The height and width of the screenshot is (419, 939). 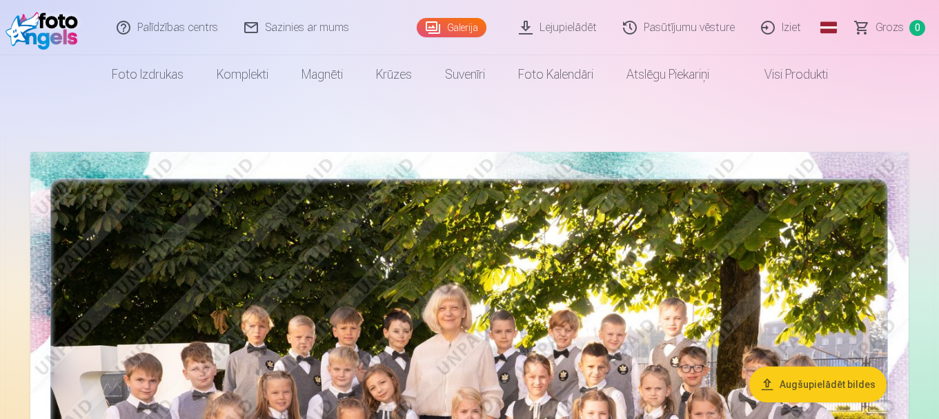 I want to click on span: Grozs, so click(x=889, y=28).